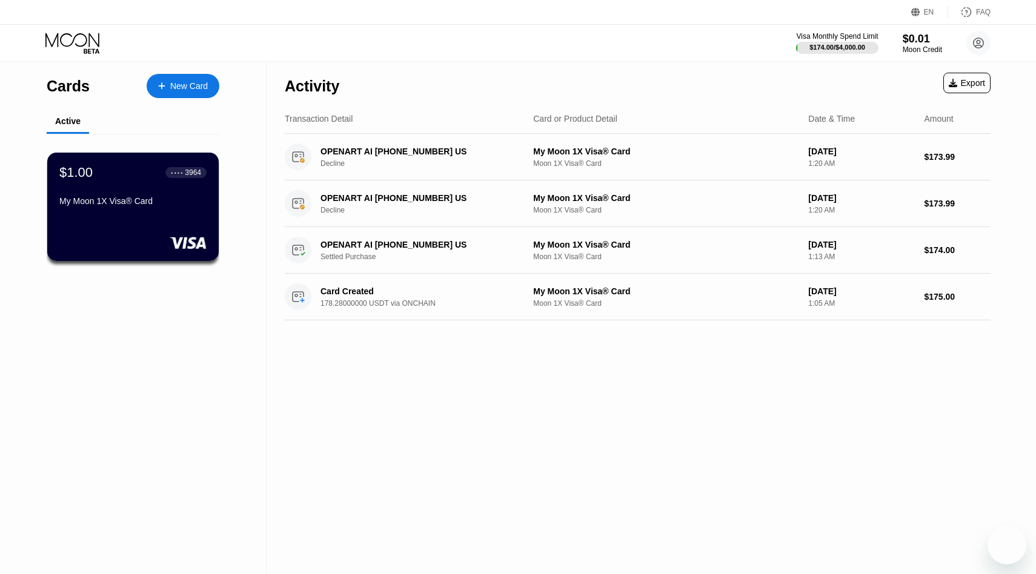 Image resolution: width=1036 pixels, height=574 pixels. Describe the element at coordinates (68, 86) in the screenshot. I see `div: Cards` at that location.